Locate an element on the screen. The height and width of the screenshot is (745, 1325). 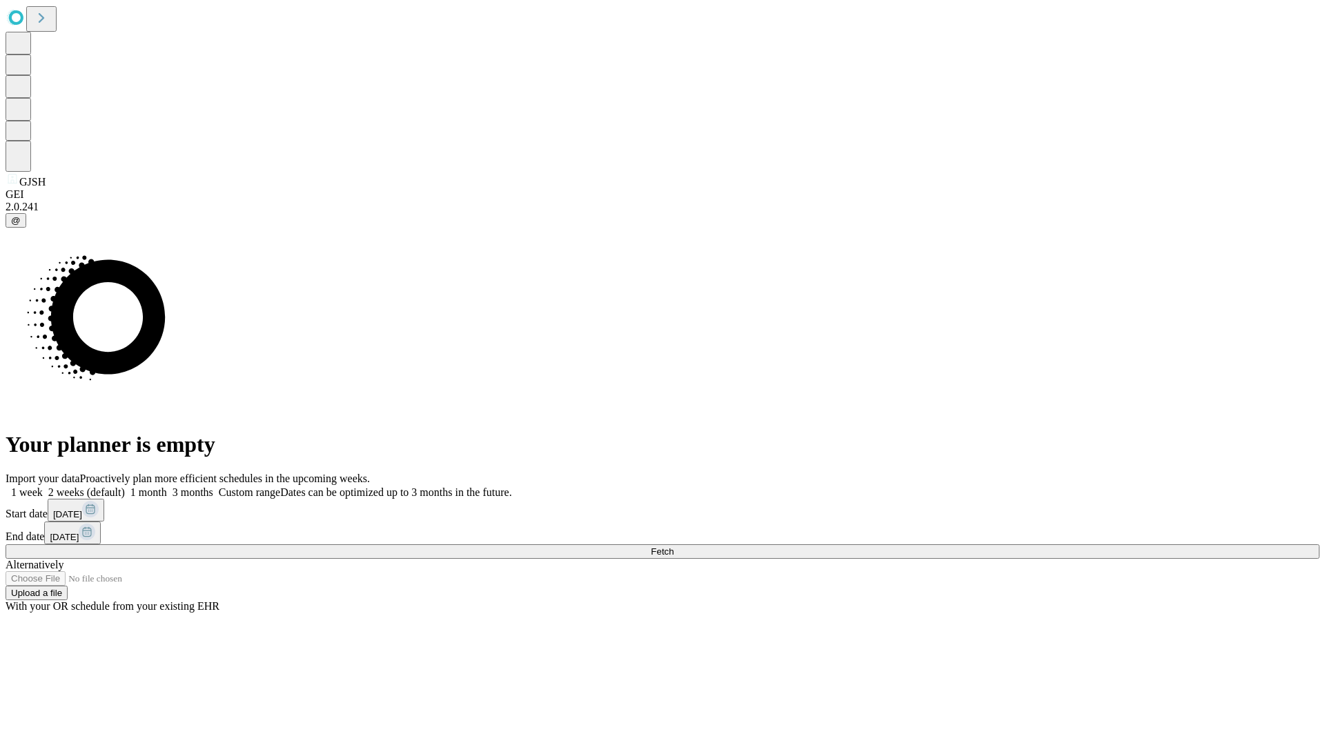
span: Custom range is located at coordinates (249, 492).